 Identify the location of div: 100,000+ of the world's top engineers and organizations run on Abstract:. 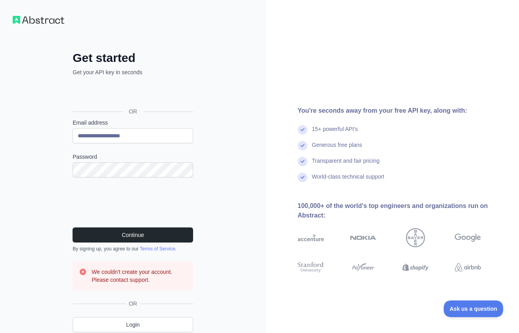
(402, 210).